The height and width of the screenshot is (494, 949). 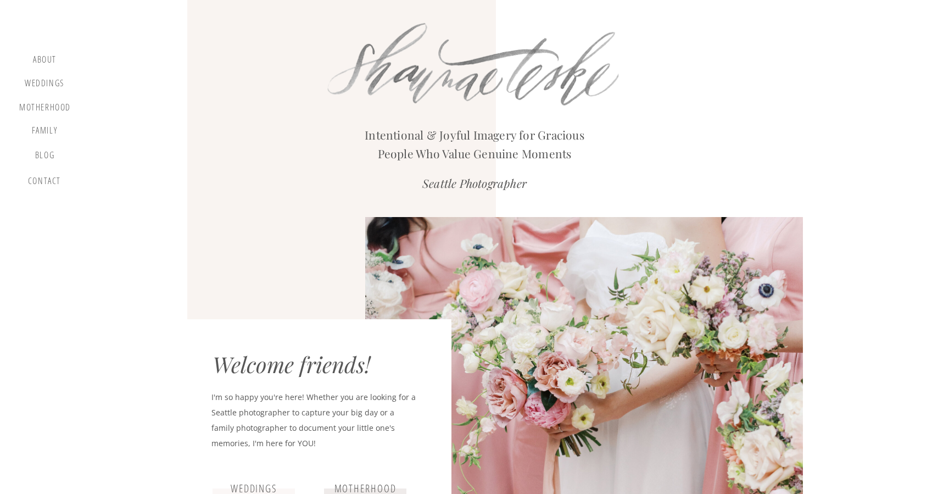 What do you see at coordinates (44, 183) in the screenshot?
I see `a: contact` at bounding box center [44, 183].